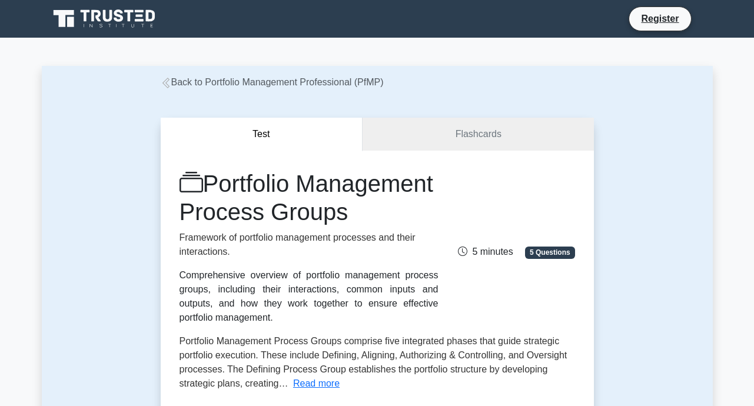 The height and width of the screenshot is (406, 754). What do you see at coordinates (316, 384) in the screenshot?
I see `button: Read more` at bounding box center [316, 384].